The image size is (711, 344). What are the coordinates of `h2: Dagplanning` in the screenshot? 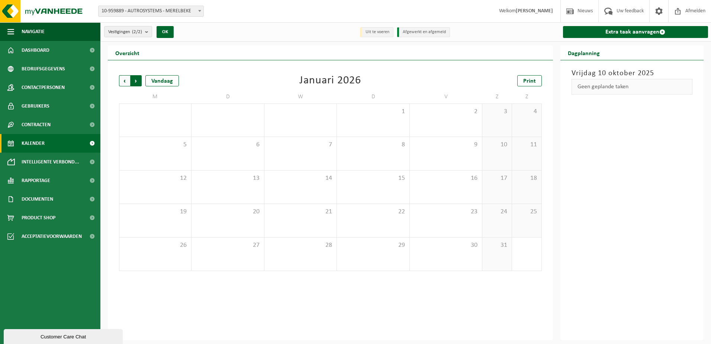 It's located at (584, 52).